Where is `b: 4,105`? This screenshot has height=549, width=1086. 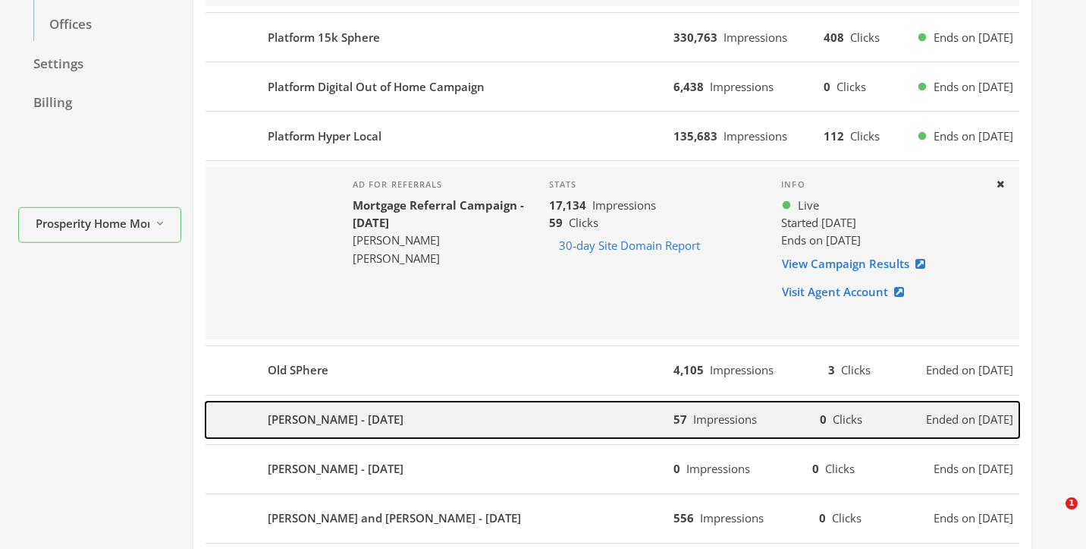
b: 4,105 is located at coordinates (689, 369).